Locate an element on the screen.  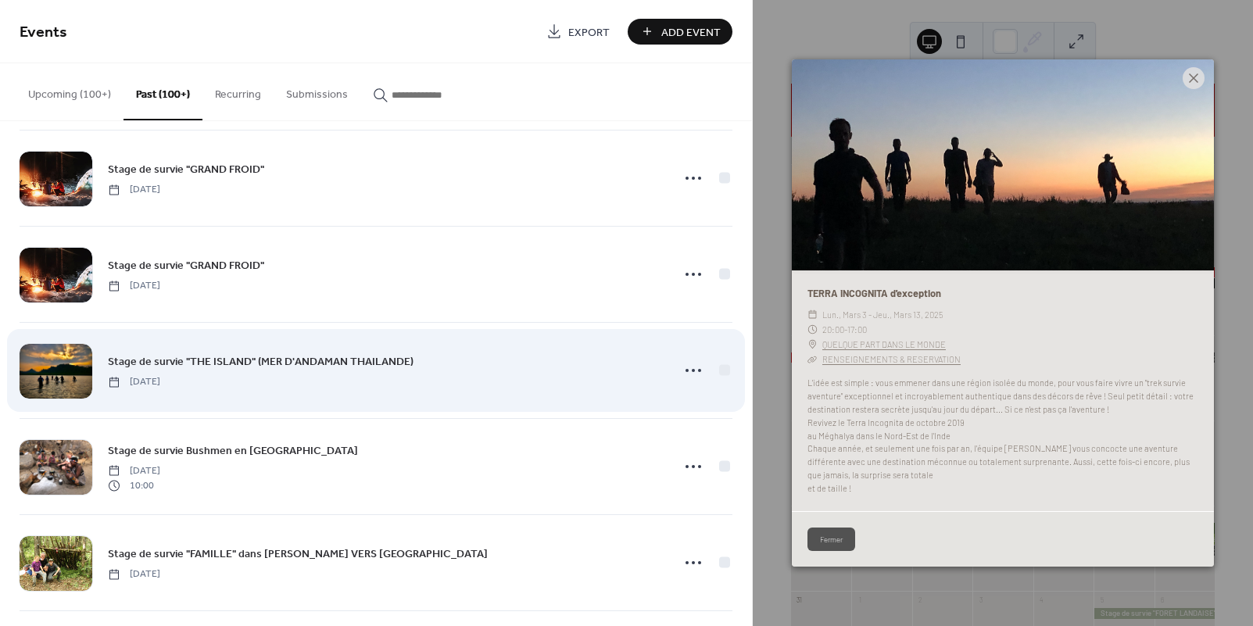
span: Export is located at coordinates (589, 32).